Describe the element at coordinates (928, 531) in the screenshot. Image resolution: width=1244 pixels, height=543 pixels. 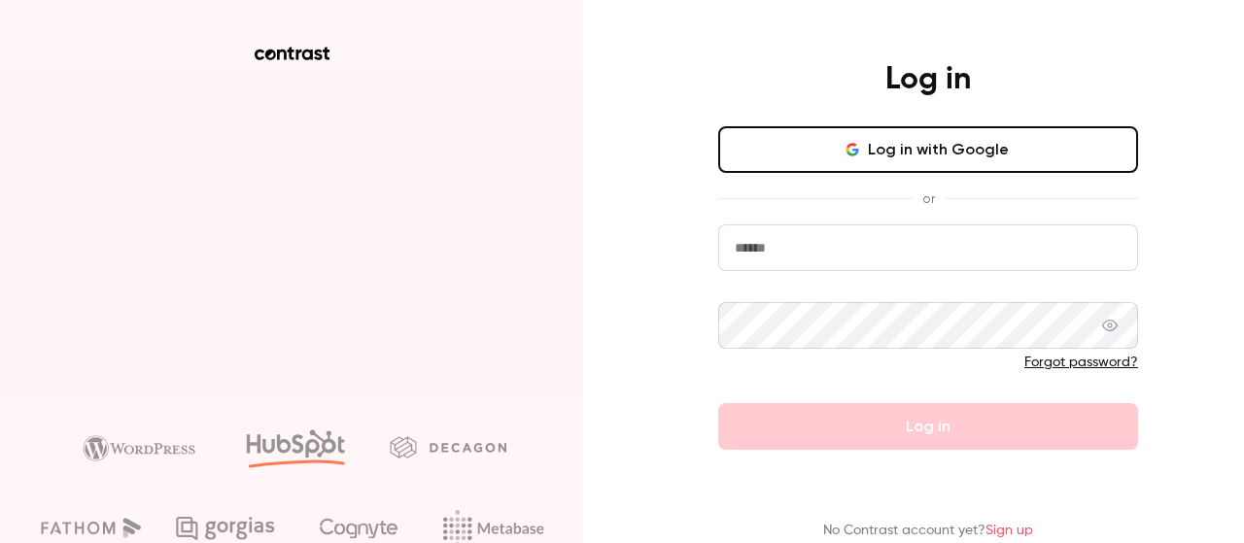
I see `p: No Contrast account yet?` at that location.